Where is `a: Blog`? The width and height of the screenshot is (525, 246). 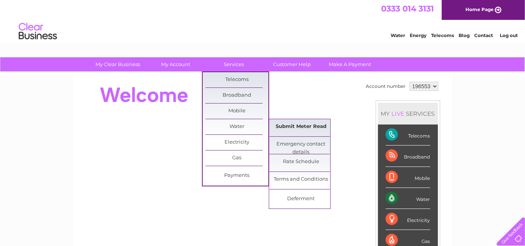 a: Blog is located at coordinates (464, 35).